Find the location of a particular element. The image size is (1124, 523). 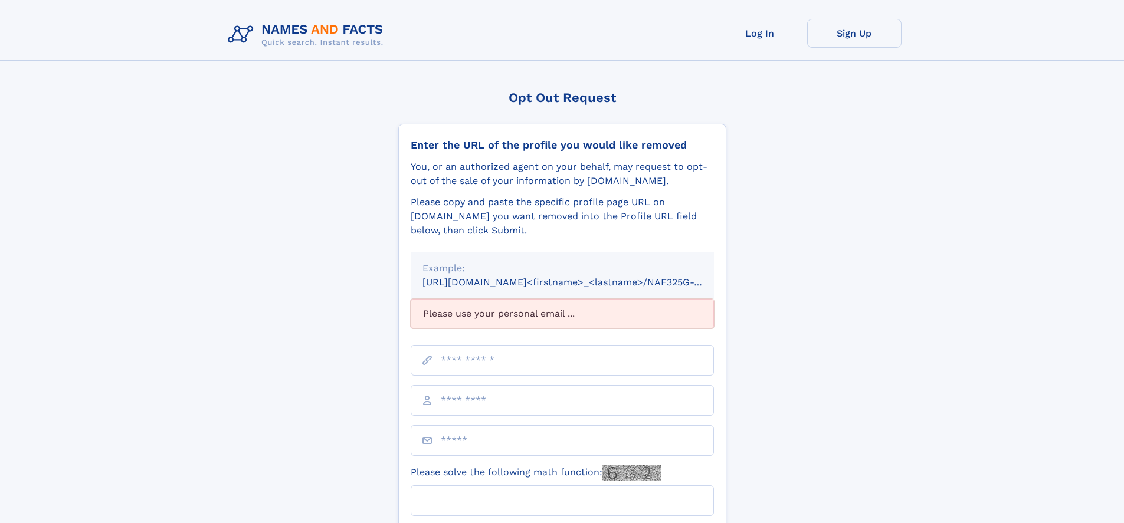

div: Example: is located at coordinates (562, 268).